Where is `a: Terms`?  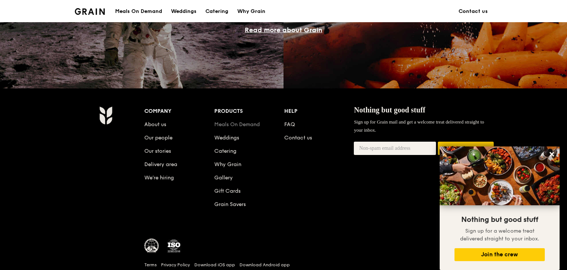
a: Terms is located at coordinates (150, 265).